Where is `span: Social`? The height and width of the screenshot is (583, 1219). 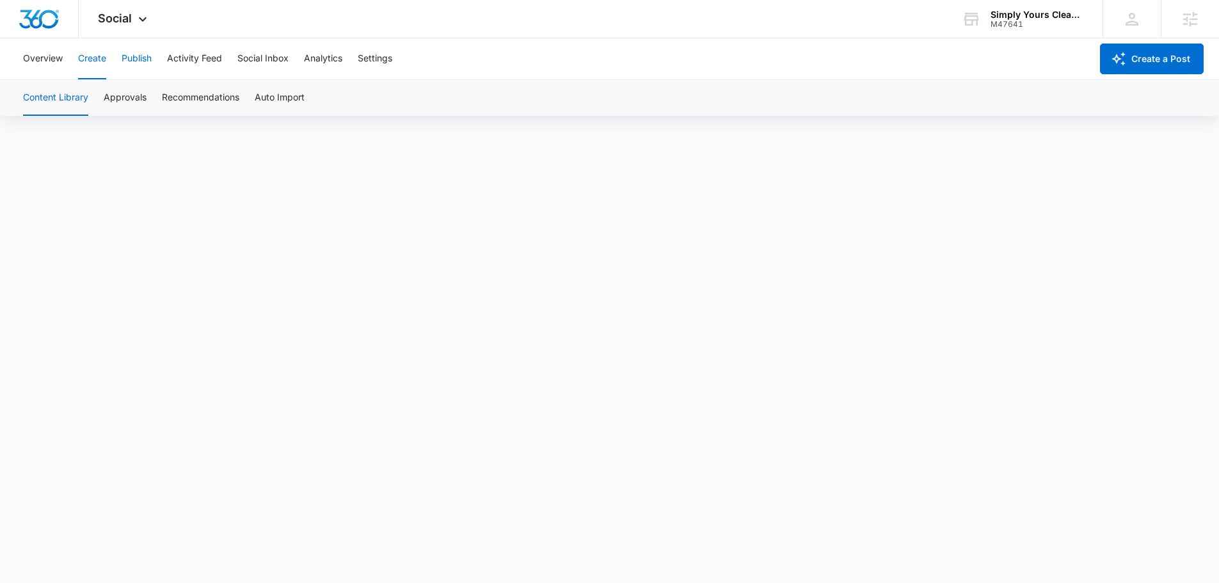
span: Social is located at coordinates (115, 18).